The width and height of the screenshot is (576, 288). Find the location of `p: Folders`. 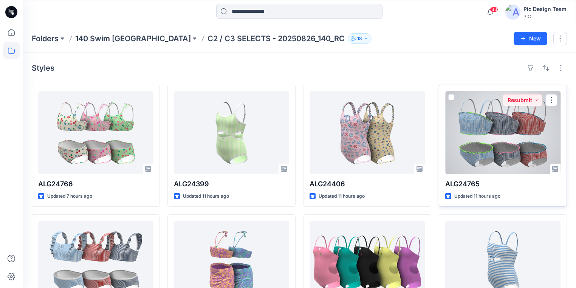

p: Folders is located at coordinates (45, 39).